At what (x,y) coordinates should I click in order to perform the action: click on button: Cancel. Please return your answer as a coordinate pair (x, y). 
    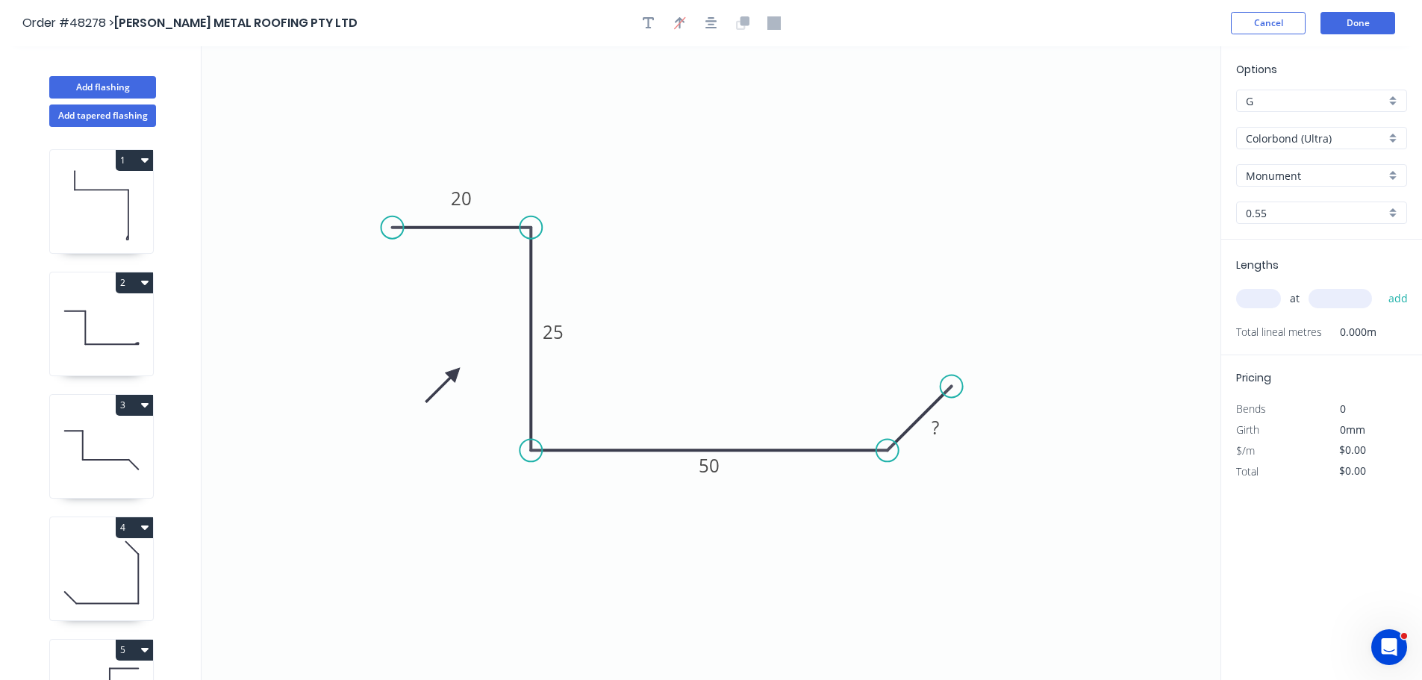
    Looking at the image, I should click on (1268, 23).